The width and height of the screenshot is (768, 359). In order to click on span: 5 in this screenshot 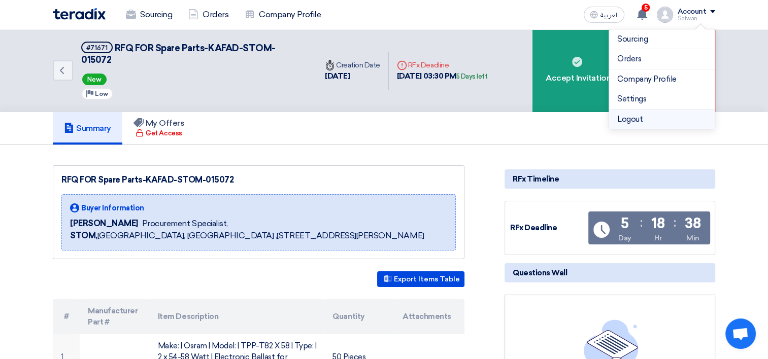, I will do `click(646, 8)`.